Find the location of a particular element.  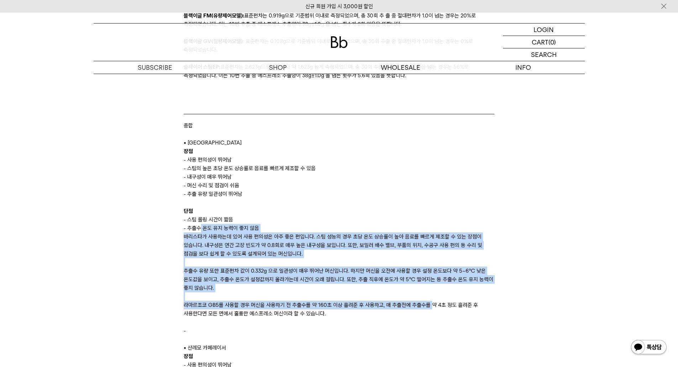

div: - 사용 편의성이 뛰어남 is located at coordinates (339, 160).